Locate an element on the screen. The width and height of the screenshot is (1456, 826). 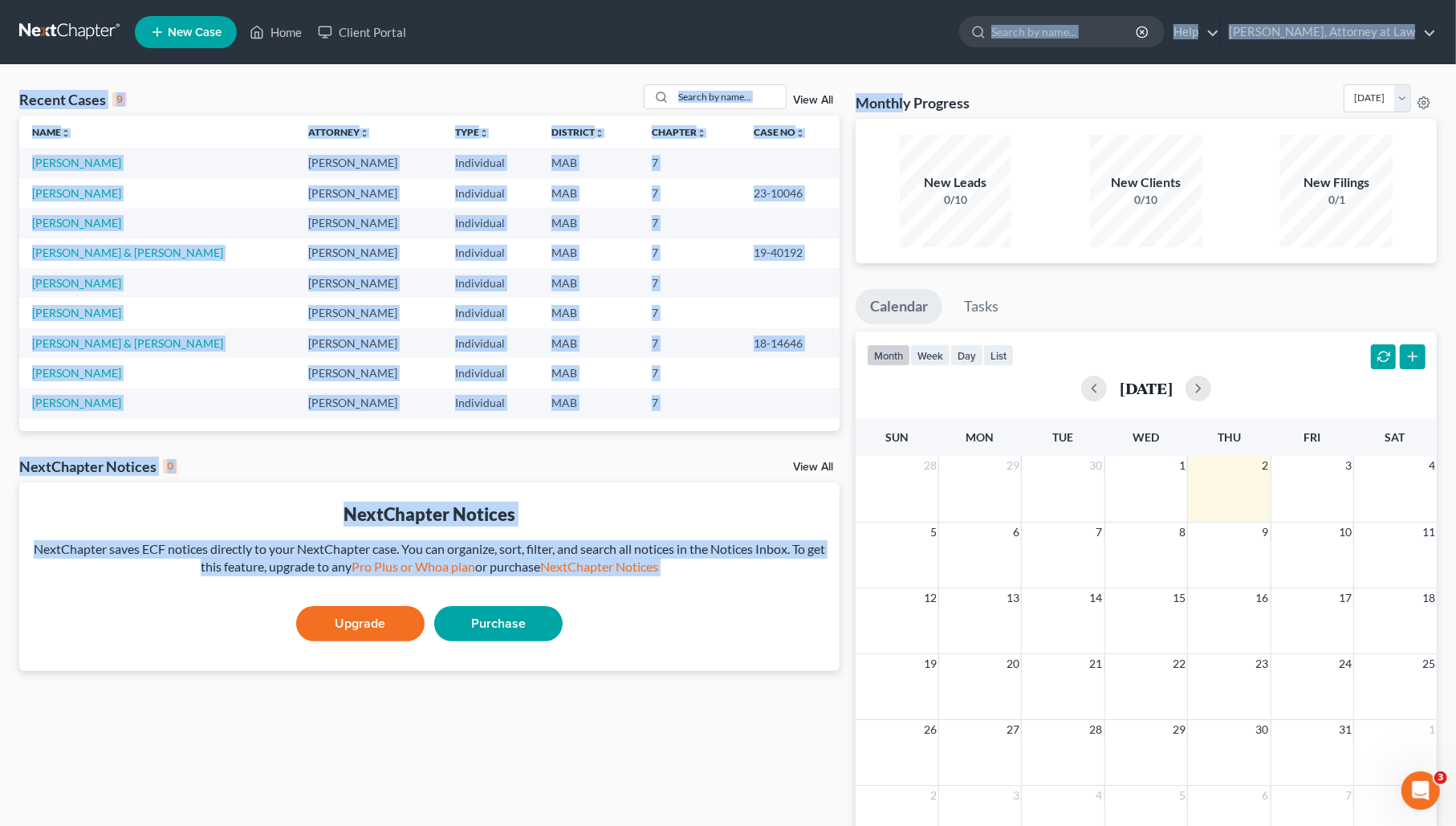
div: 0/10 is located at coordinates (956, 200).